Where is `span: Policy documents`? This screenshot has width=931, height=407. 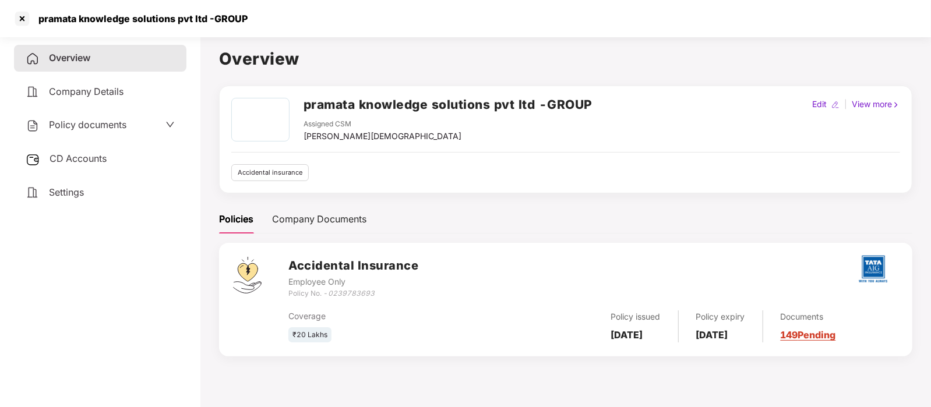
span: Policy documents is located at coordinates (87, 125).